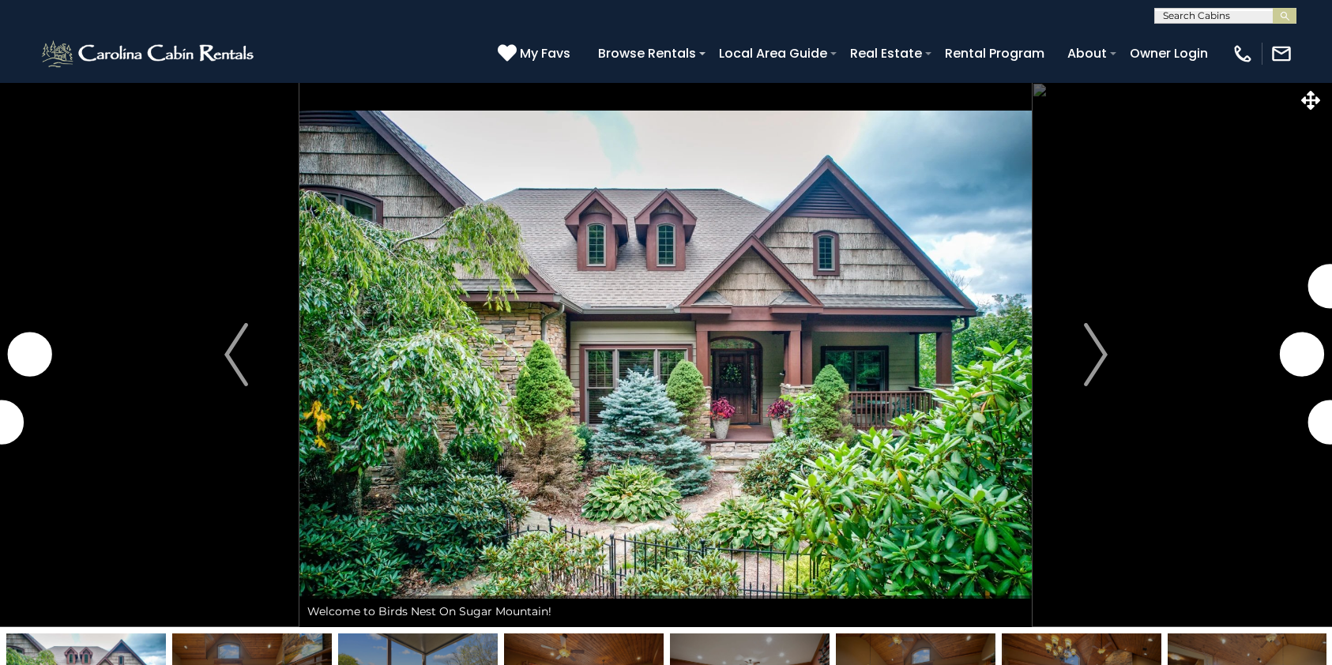 This screenshot has width=1332, height=665. What do you see at coordinates (1087, 53) in the screenshot?
I see `a: About` at bounding box center [1087, 53].